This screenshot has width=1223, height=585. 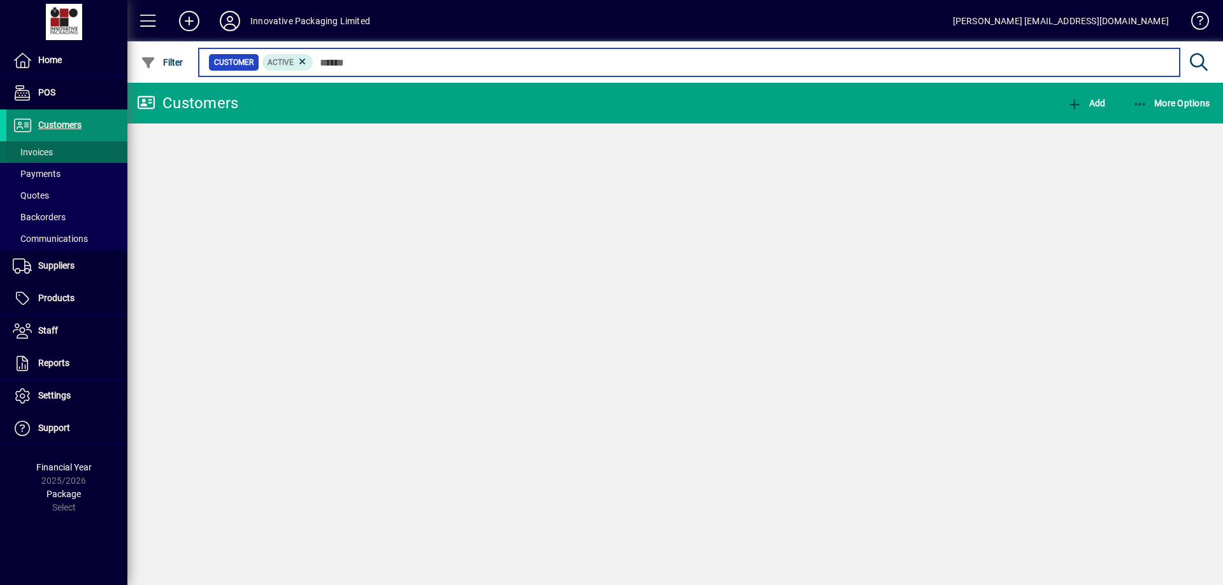 I want to click on span: Customers, so click(x=60, y=125).